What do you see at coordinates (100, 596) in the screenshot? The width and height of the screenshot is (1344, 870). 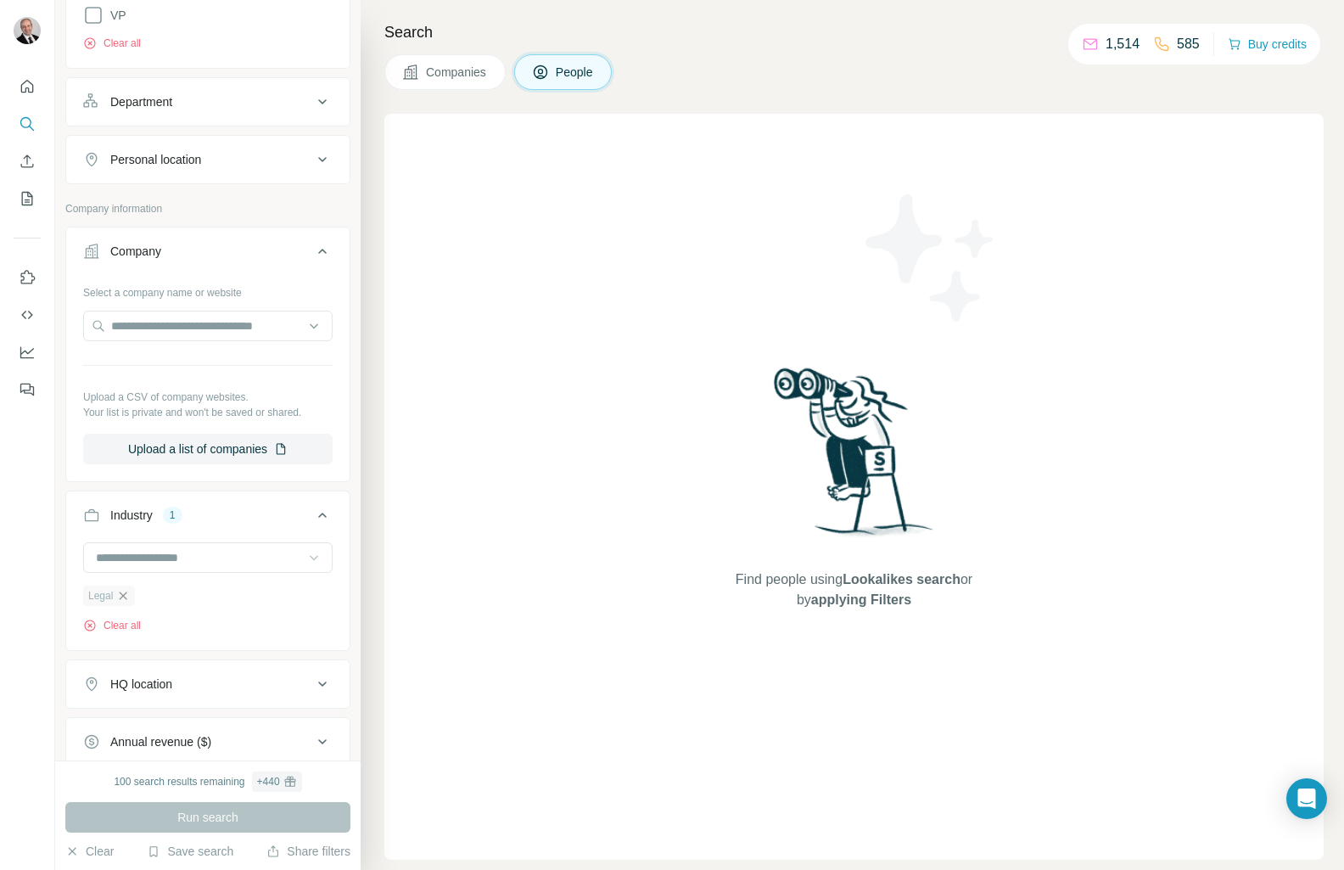 I see `span: Legal` at bounding box center [100, 596].